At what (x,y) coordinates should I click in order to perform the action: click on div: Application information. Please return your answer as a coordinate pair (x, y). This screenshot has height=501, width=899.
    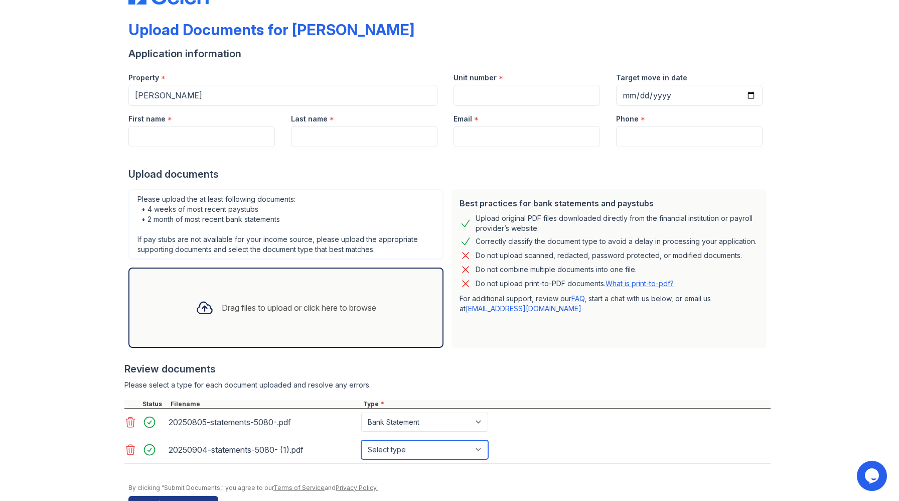
    Looking at the image, I should click on (450, 54).